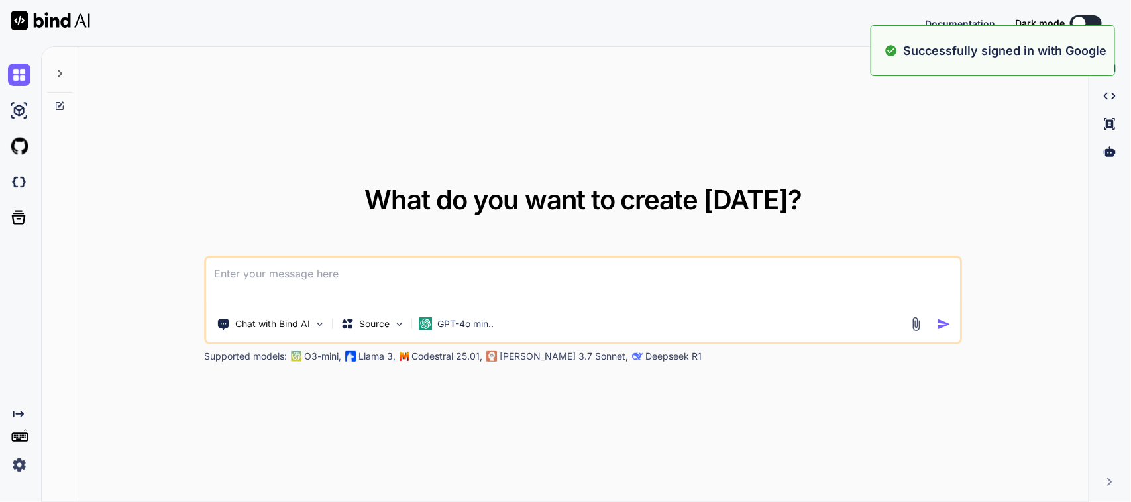  Describe the element at coordinates (1004, 50) in the screenshot. I see `p: Successfully signed in with Google` at that location.